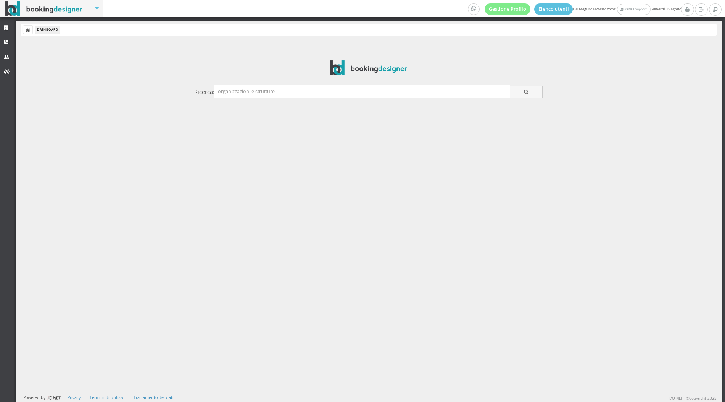 This screenshot has height=402, width=725. I want to click on a: Privacy, so click(74, 397).